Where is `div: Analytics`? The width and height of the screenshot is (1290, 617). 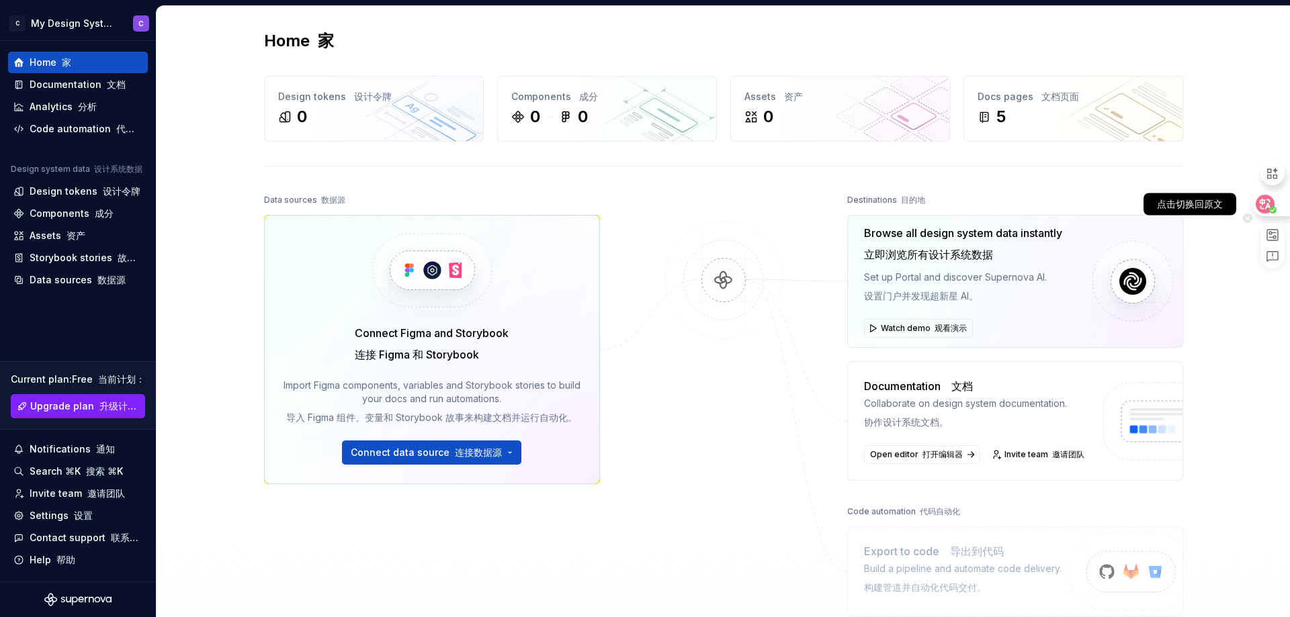
div: Analytics is located at coordinates (63, 107).